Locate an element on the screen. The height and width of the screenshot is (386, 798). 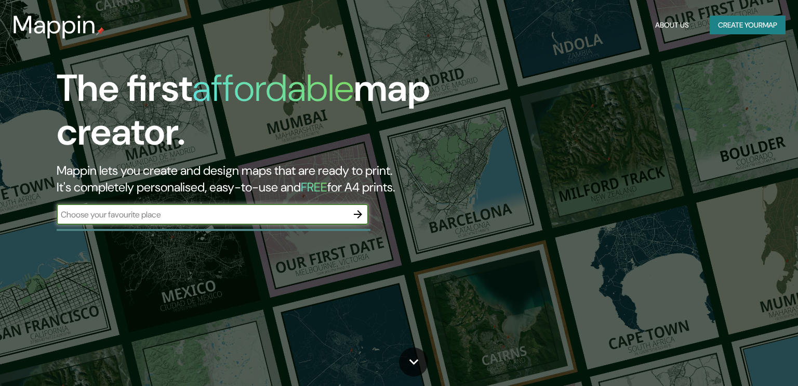
h1: The first map creator. is located at coordinates (256, 114).